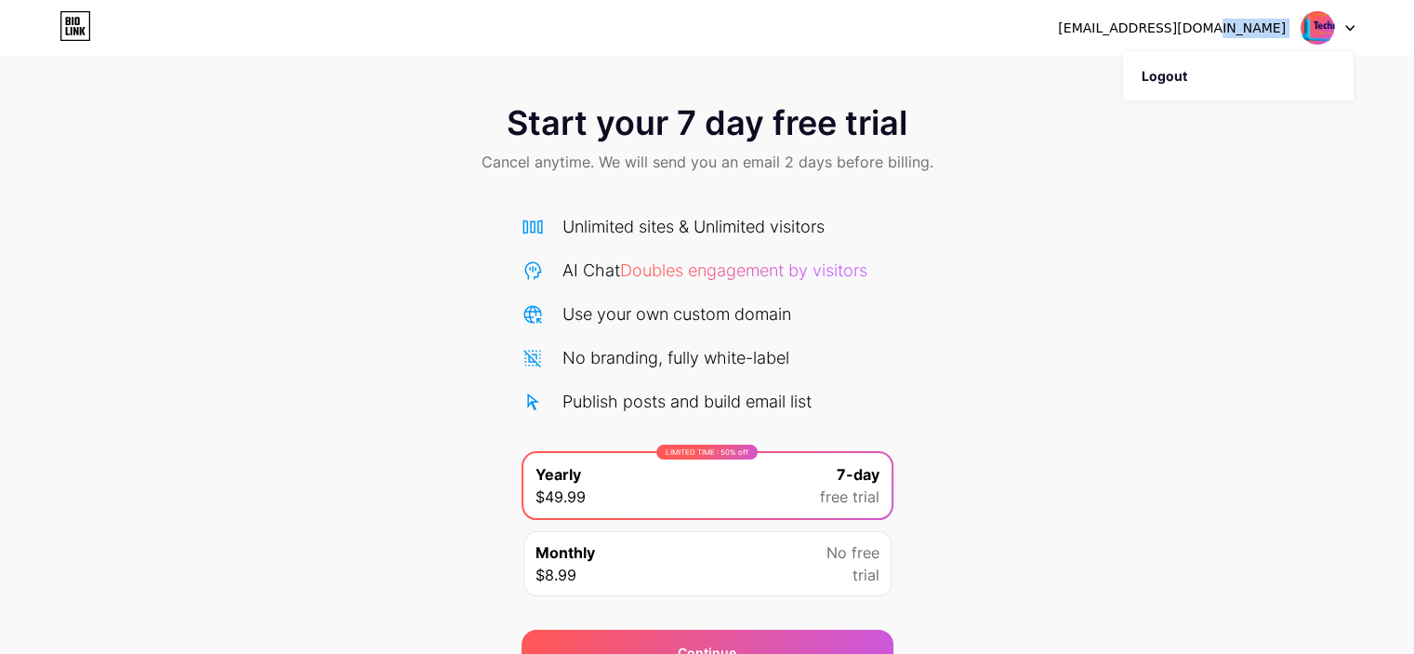 The width and height of the screenshot is (1414, 654). I want to click on div: Unlimited sites & Unlimited visitors, so click(694, 226).